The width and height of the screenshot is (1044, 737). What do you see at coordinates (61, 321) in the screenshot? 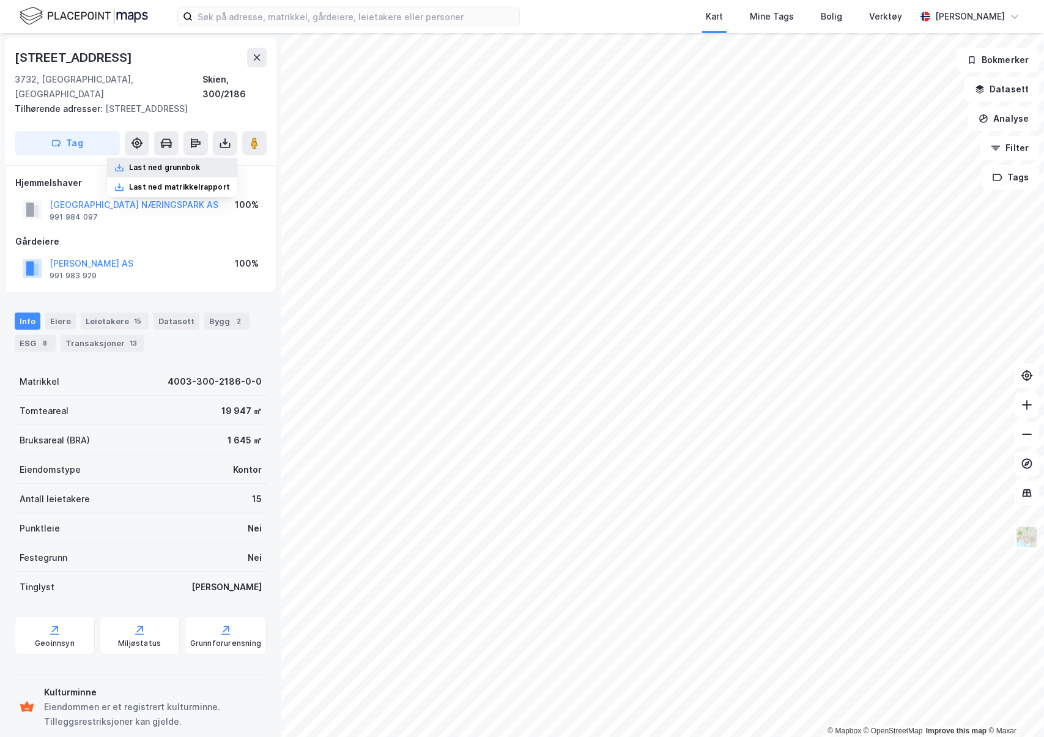
I see `div: Eiere` at bounding box center [61, 321].